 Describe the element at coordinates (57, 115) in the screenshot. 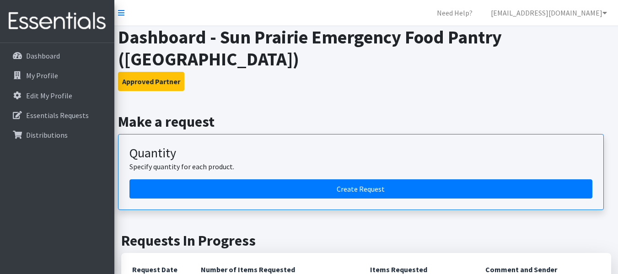

I see `a: Essentials Requests` at that location.